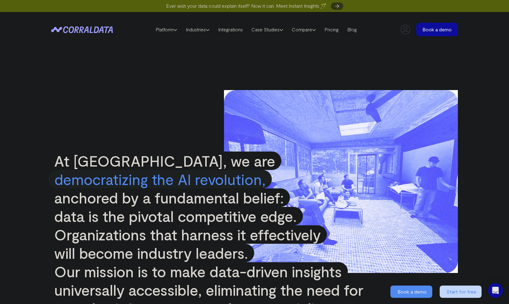 This screenshot has width=509, height=304. I want to click on span: universally accessible, eliminating the need for, so click(208, 290).